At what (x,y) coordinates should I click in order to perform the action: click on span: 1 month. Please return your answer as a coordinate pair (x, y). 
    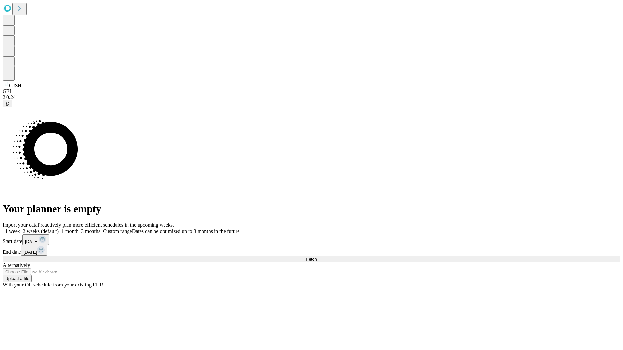
    Looking at the image, I should click on (70, 231).